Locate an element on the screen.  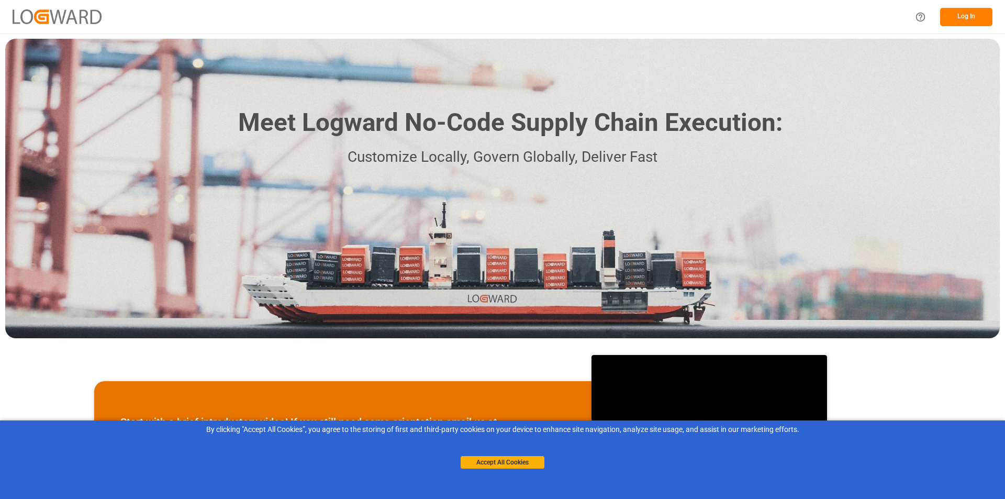
img: Logward_new_orange.png is located at coordinates (57, 16).